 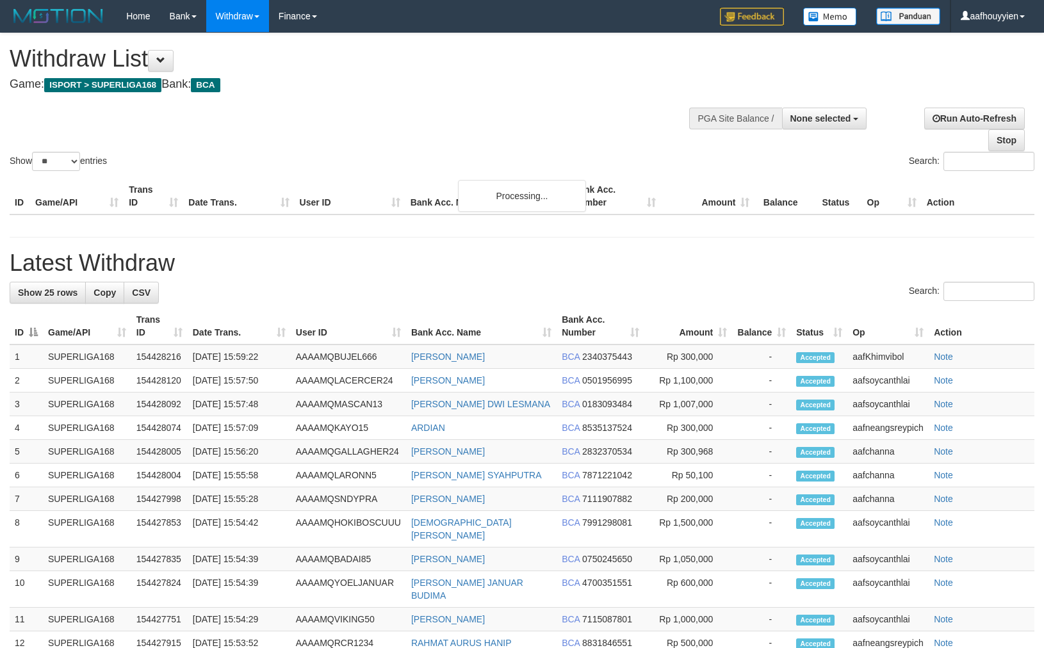 What do you see at coordinates (888, 326) in the screenshot?
I see `th: Op: activate to sort column ascending` at bounding box center [888, 326].